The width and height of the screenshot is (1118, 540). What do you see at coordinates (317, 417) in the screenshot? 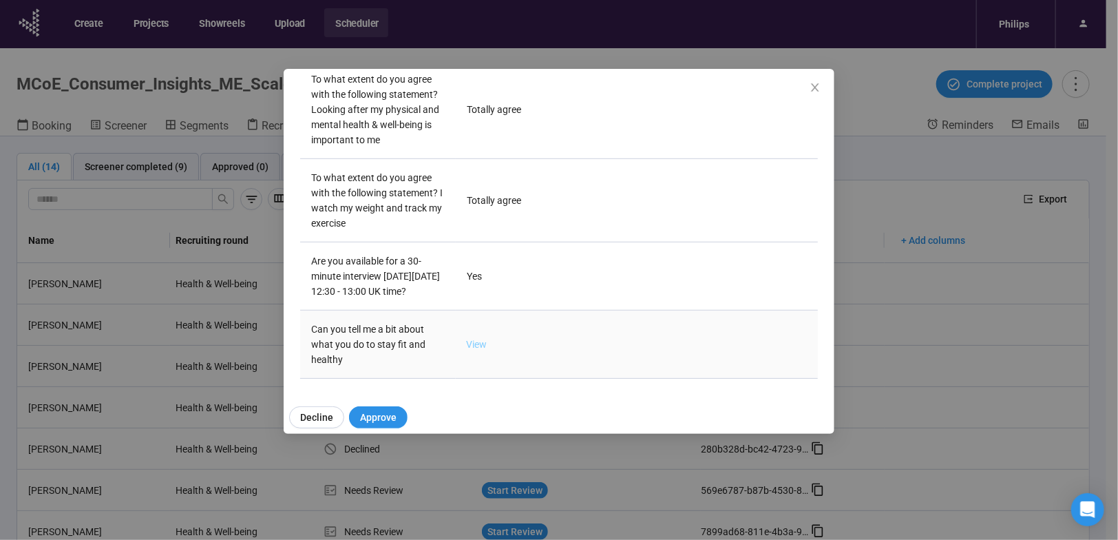
I see `button: Decline` at bounding box center [317, 417].